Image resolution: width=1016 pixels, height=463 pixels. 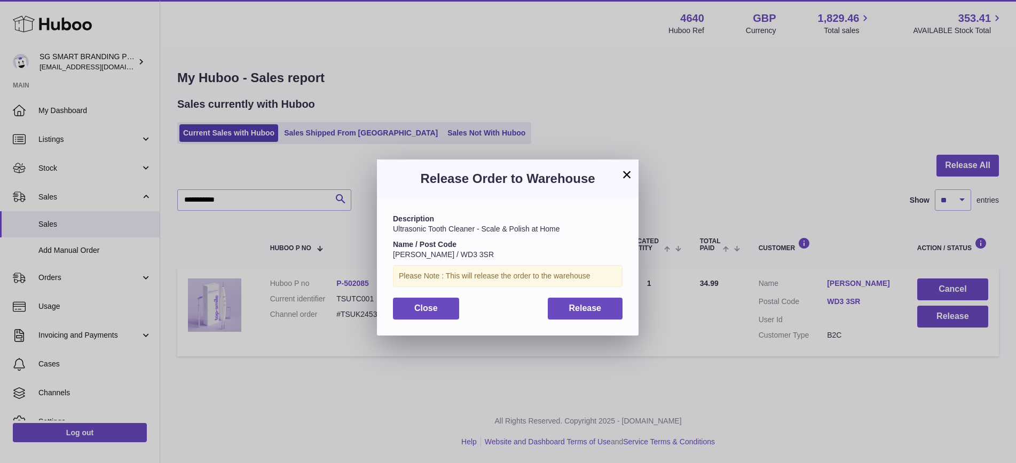 What do you see at coordinates (585, 308) in the screenshot?
I see `span: Release` at bounding box center [585, 308].